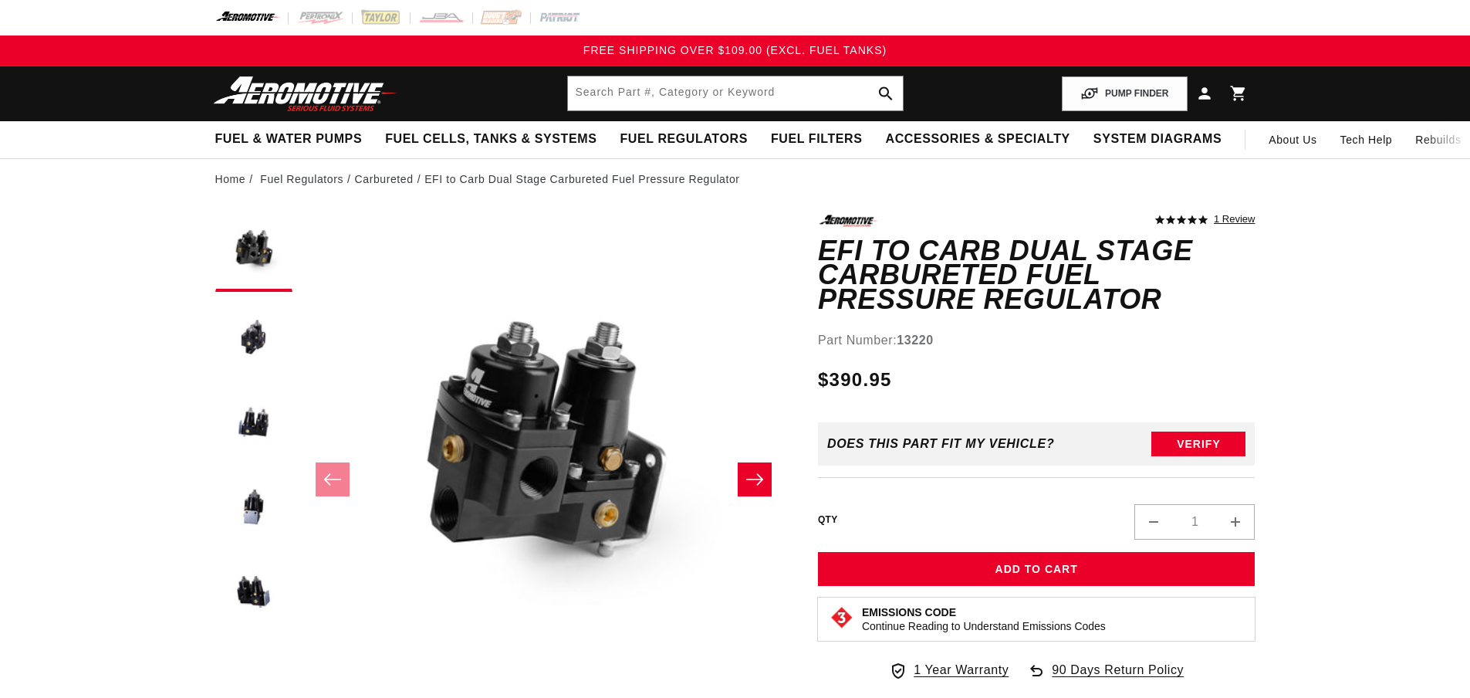 The height and width of the screenshot is (698, 1470). What do you see at coordinates (306, 93) in the screenshot?
I see `img: Aeromotive` at bounding box center [306, 93].